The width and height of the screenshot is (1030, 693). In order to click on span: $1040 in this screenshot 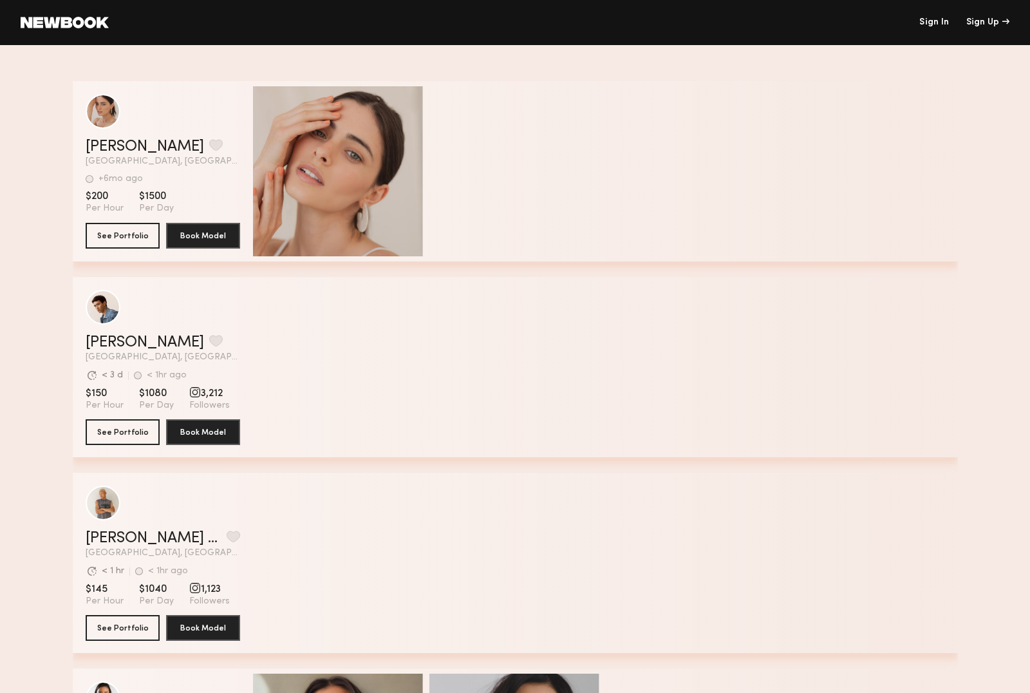, I will do `click(156, 589)`.